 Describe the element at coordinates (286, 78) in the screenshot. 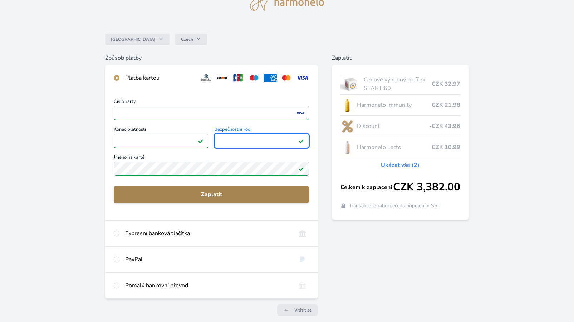

I see `img: mc.svg` at that location.